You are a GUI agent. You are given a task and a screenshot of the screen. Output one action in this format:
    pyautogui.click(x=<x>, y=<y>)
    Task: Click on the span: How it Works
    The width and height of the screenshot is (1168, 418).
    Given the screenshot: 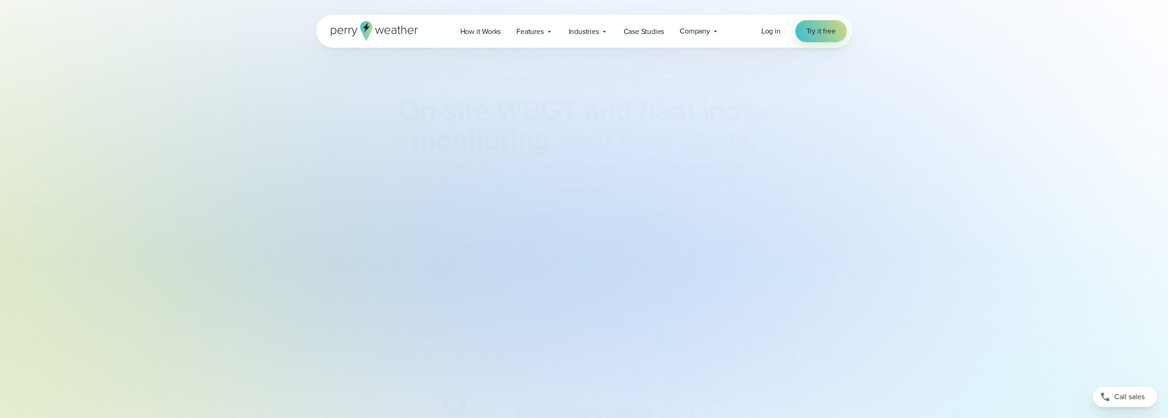 What is the action you would take?
    pyautogui.click(x=481, y=32)
    